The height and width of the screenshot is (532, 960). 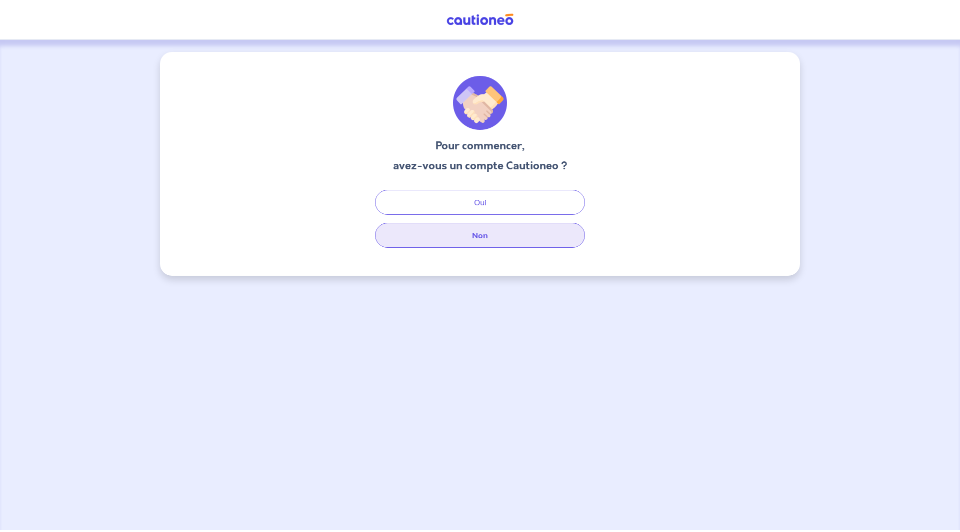 What do you see at coordinates (480, 103) in the screenshot?
I see `img: illu_welcome.svg` at bounding box center [480, 103].